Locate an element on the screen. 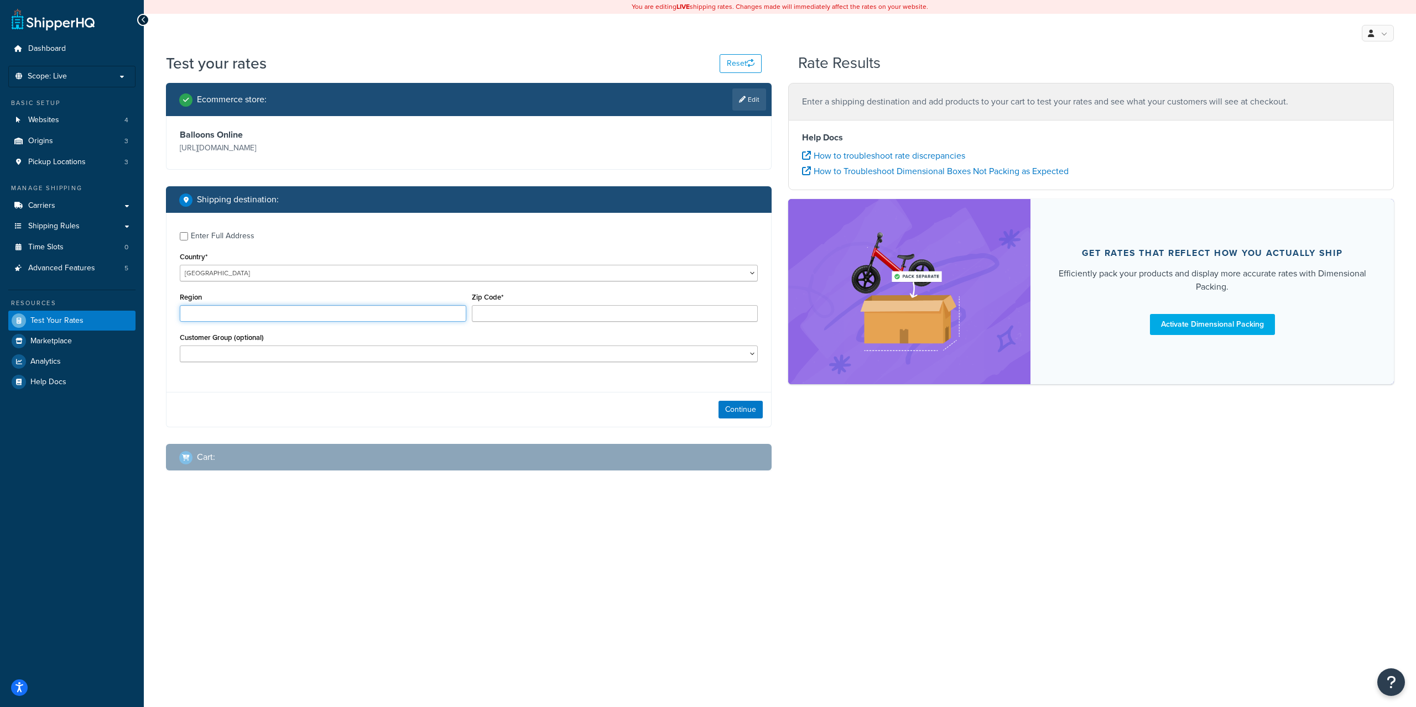 Image resolution: width=1416 pixels, height=707 pixels. span: Pickup Locations is located at coordinates (57, 162).